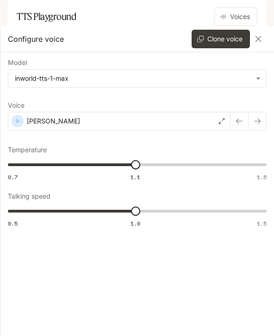 This screenshot has width=274, height=336. What do you see at coordinates (135, 177) in the screenshot?
I see `span: 1.1` at bounding box center [135, 177].